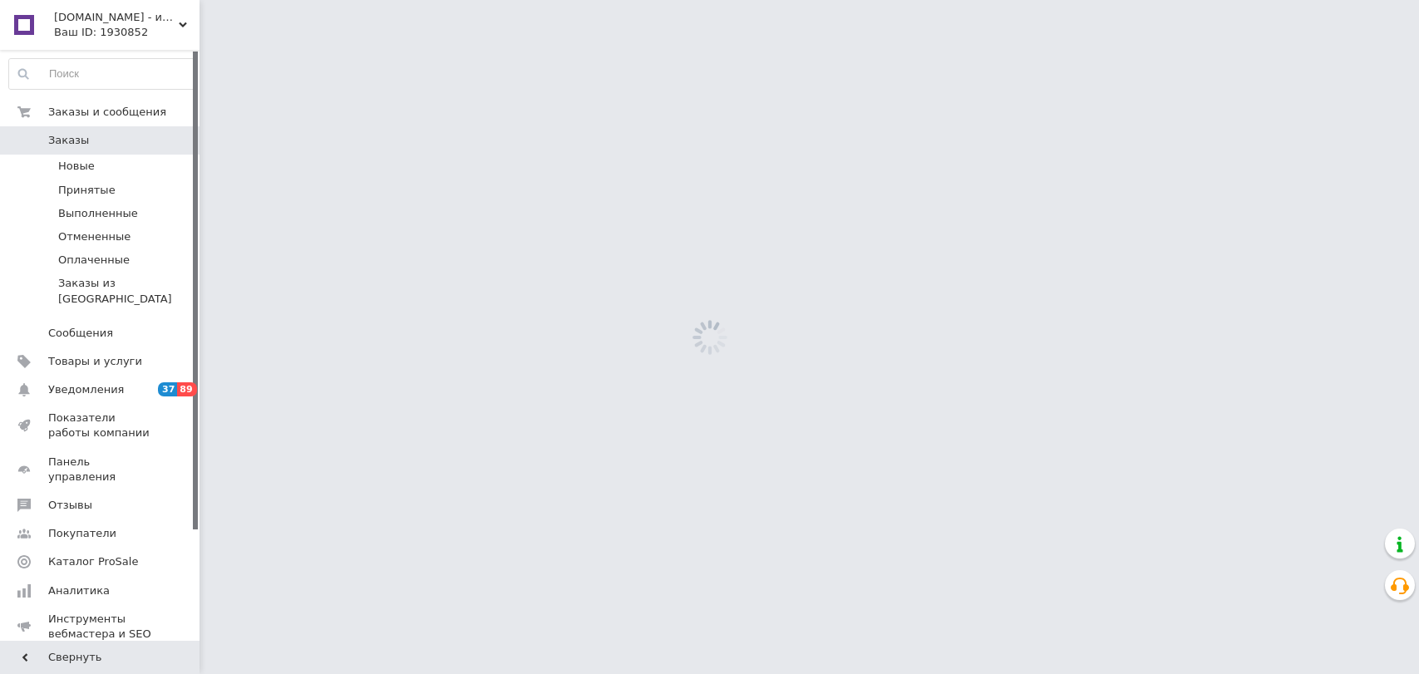 The width and height of the screenshot is (1419, 674). What do you see at coordinates (81, 333) in the screenshot?
I see `span: Сообщения` at bounding box center [81, 333].